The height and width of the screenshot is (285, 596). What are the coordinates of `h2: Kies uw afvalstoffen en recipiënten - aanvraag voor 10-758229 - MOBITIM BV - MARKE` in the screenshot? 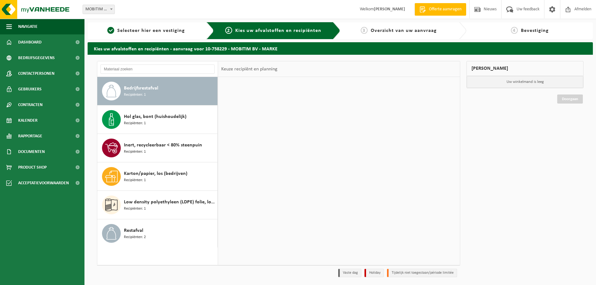 It's located at (340, 48).